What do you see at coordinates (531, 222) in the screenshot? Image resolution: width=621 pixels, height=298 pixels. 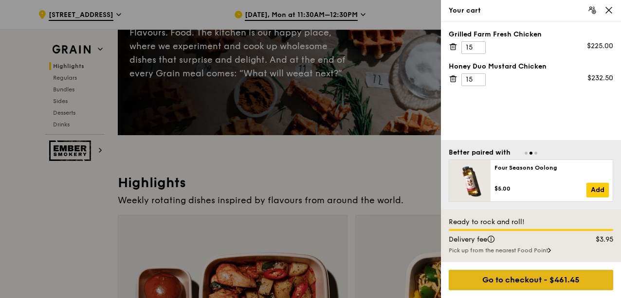 I see `div: Ready to rock and roll!` at bounding box center [531, 222].